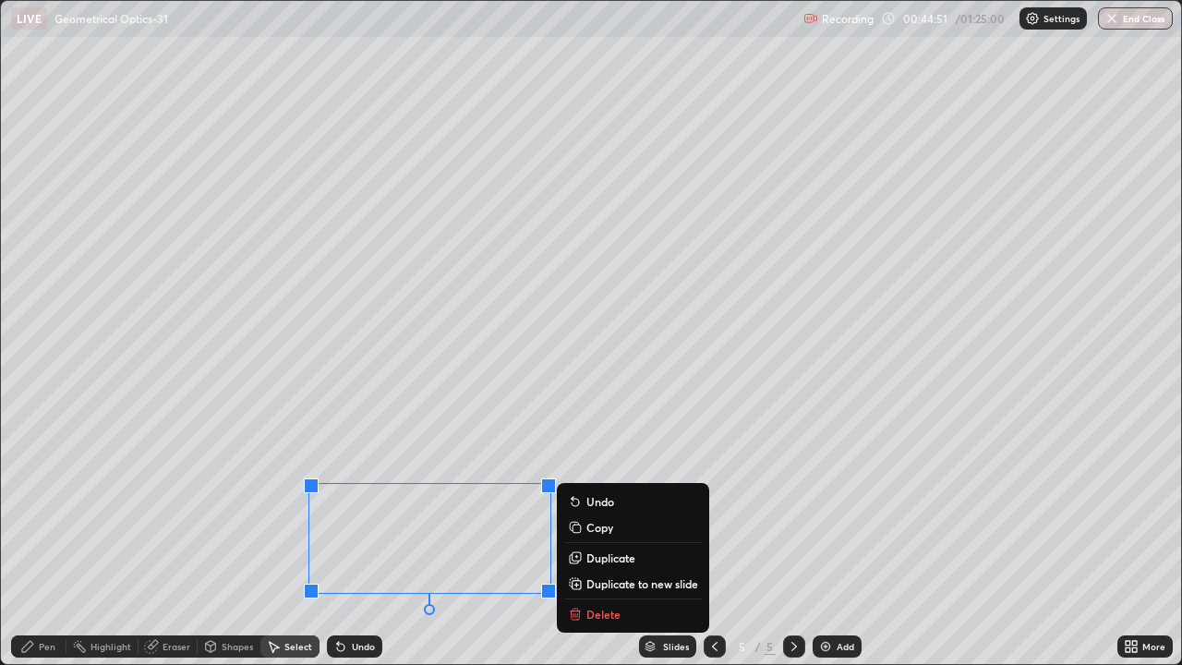 The width and height of the screenshot is (1182, 665). Describe the element at coordinates (600, 501) in the screenshot. I see `p: Undo` at that location.